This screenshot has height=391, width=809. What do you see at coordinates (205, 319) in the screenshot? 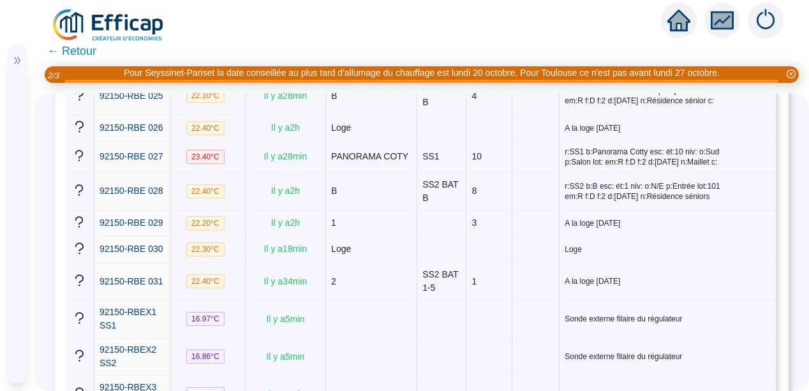
I see `span: 16.97 °C` at bounding box center [205, 319].